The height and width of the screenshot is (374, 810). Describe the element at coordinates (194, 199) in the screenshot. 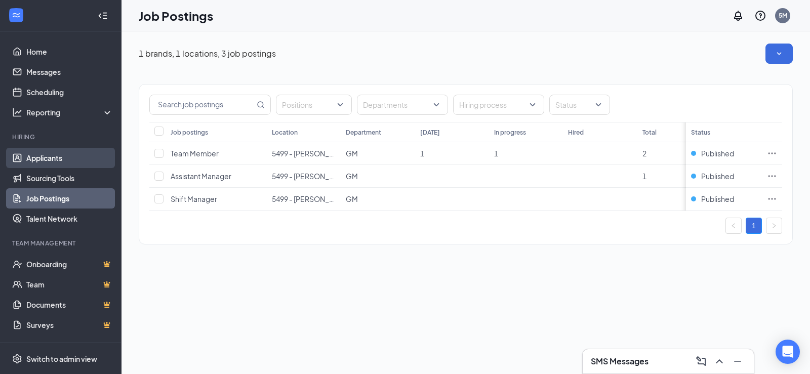

I see `span: Shift Manager` at that location.